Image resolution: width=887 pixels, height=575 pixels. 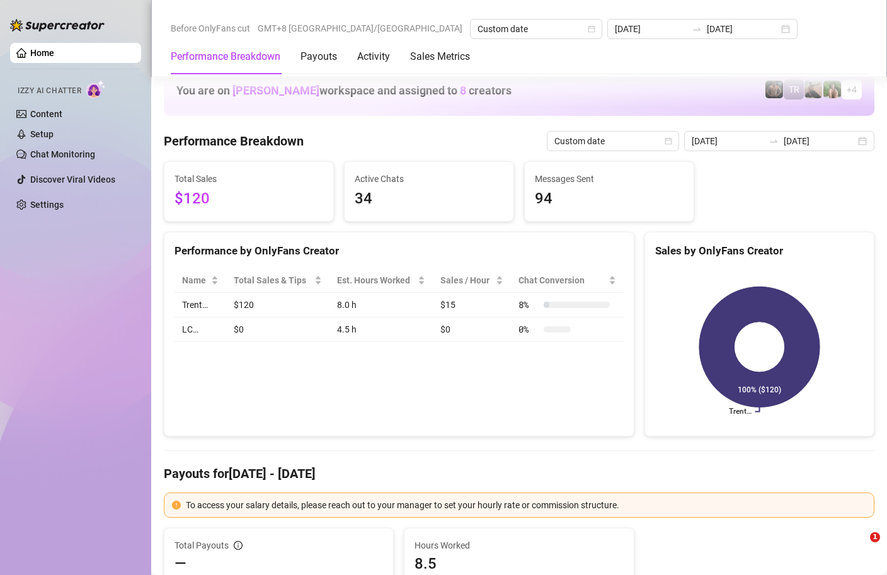 I want to click on td: LC…, so click(x=200, y=329).